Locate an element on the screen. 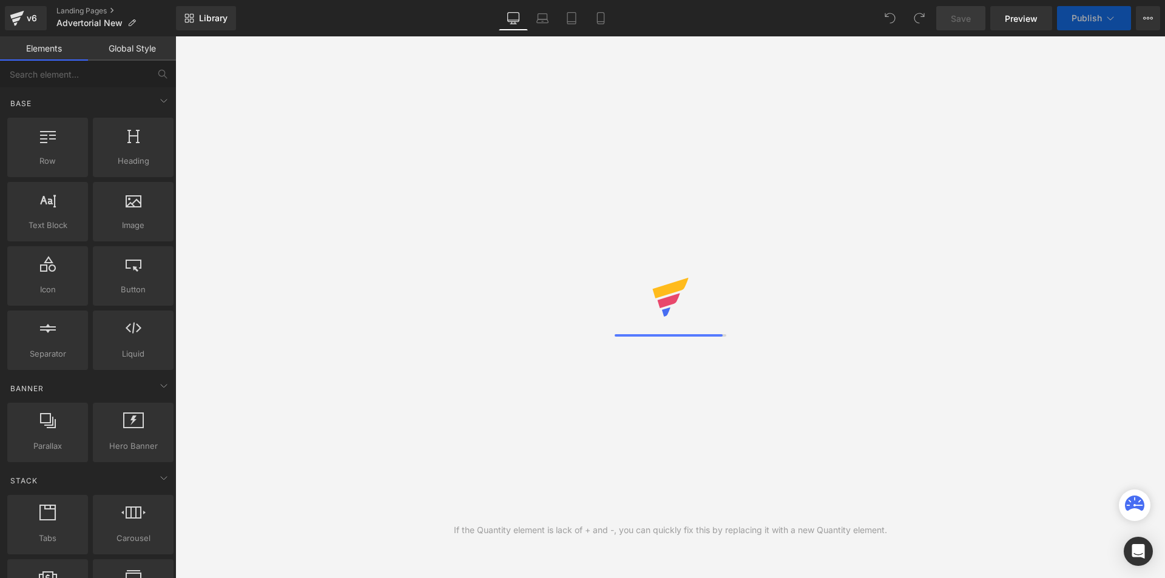 The height and width of the screenshot is (578, 1165). span: Separator is located at coordinates (47, 354).